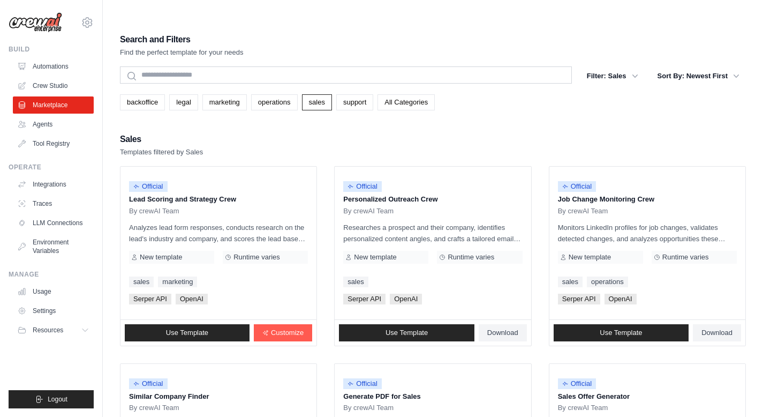  I want to click on p: Personalized Outreach Crew, so click(433, 199).